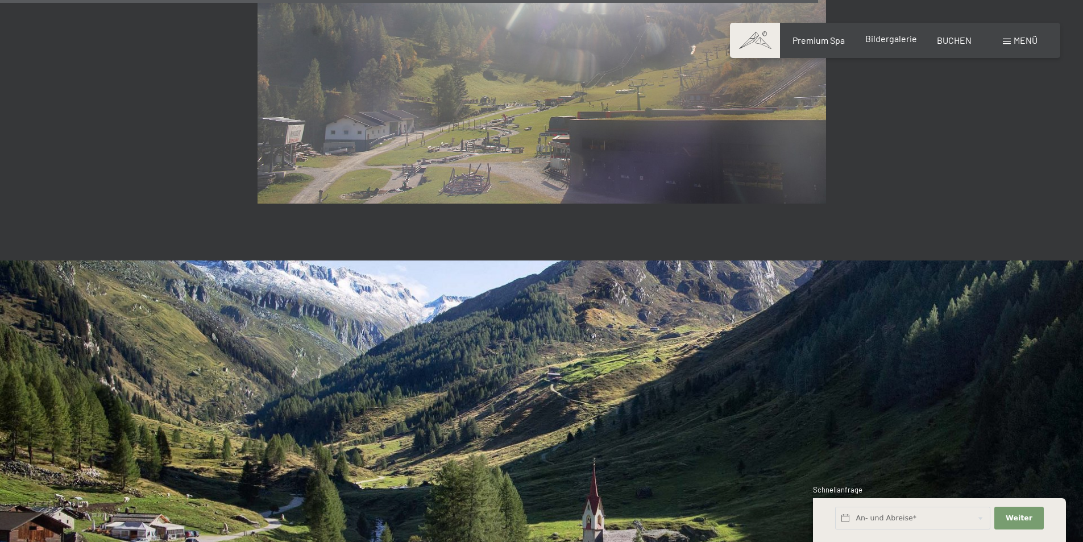 The height and width of the screenshot is (542, 1083). I want to click on a: Bildergalerie, so click(890, 38).